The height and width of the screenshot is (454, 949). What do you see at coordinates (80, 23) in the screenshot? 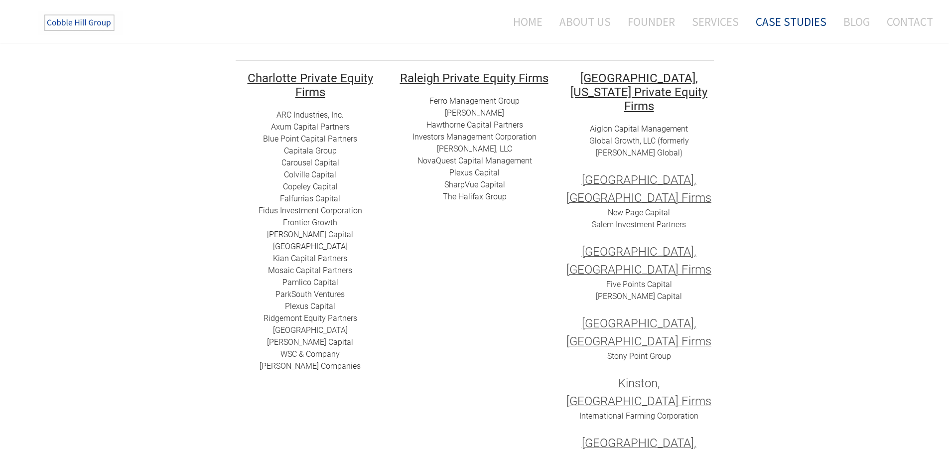
I see `img: The Cobble Hill Group LLC` at bounding box center [80, 23].